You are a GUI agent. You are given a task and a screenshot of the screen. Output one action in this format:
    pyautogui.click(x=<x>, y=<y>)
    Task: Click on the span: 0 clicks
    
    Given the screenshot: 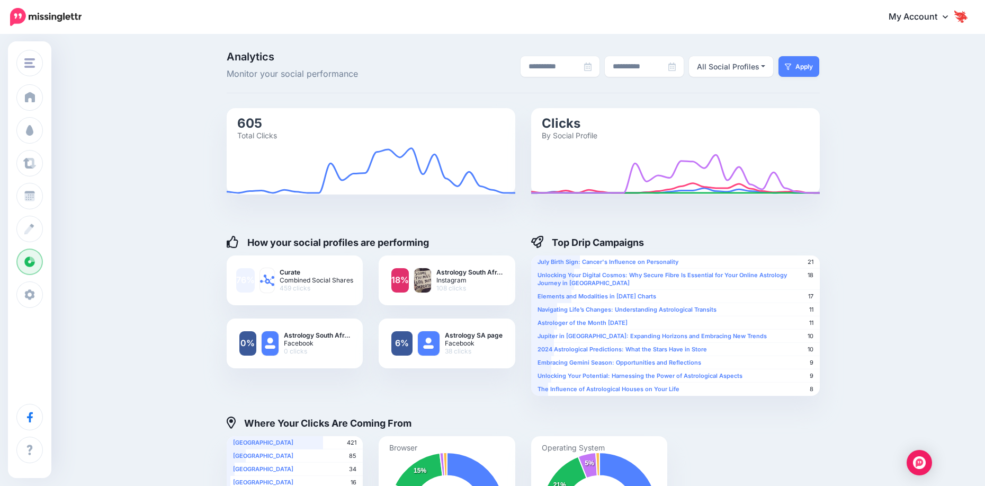 What is the action you would take?
    pyautogui.click(x=317, y=351)
    